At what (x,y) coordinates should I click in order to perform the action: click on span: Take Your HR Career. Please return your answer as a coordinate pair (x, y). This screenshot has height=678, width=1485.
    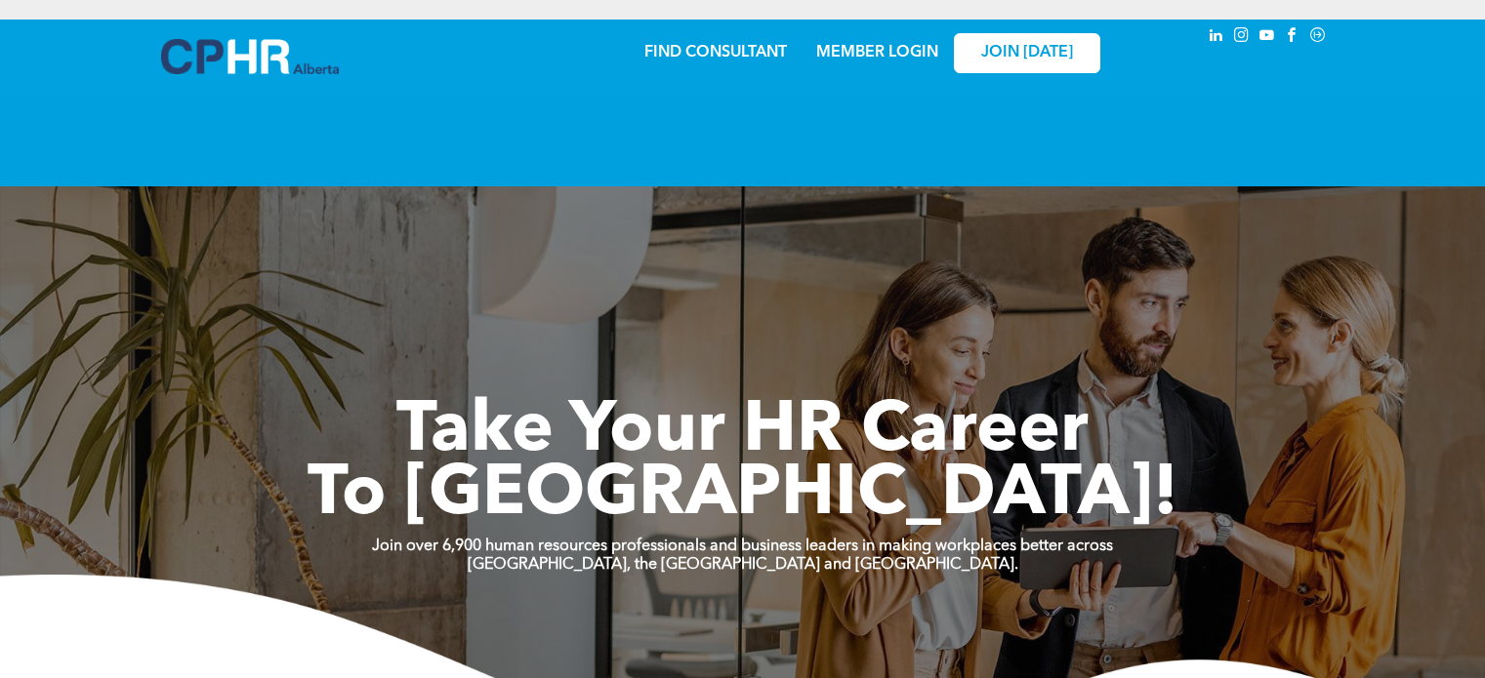
    Looking at the image, I should click on (742, 432).